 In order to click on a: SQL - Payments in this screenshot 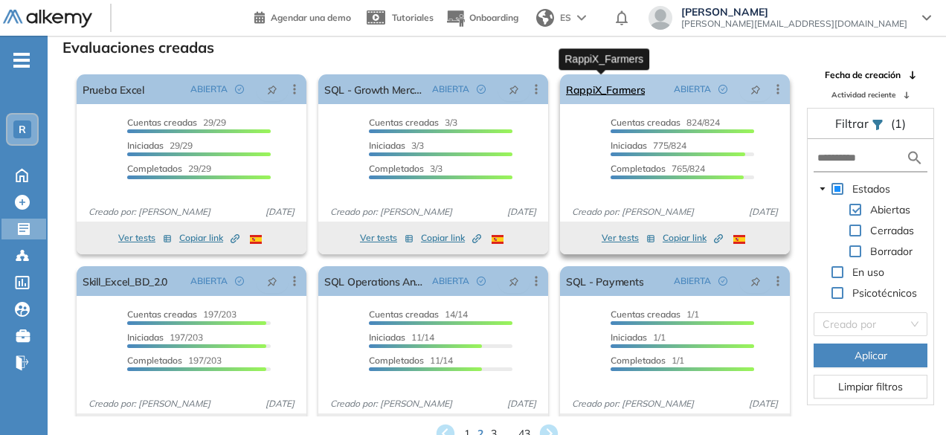, I will do `click(605, 281)`.